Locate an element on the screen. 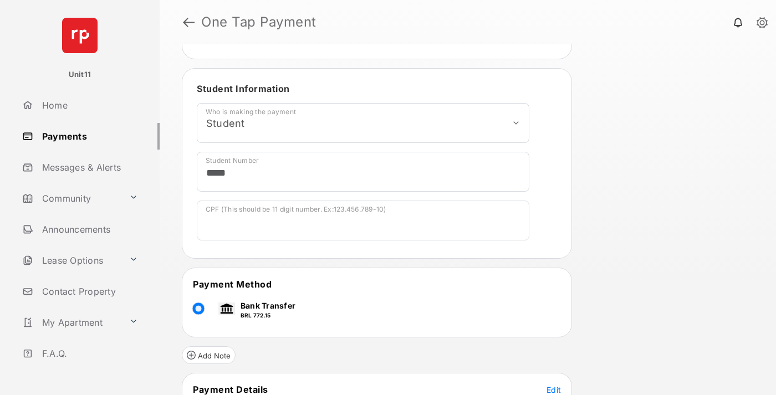 The width and height of the screenshot is (776, 395). a: Payments is located at coordinates (89, 136).